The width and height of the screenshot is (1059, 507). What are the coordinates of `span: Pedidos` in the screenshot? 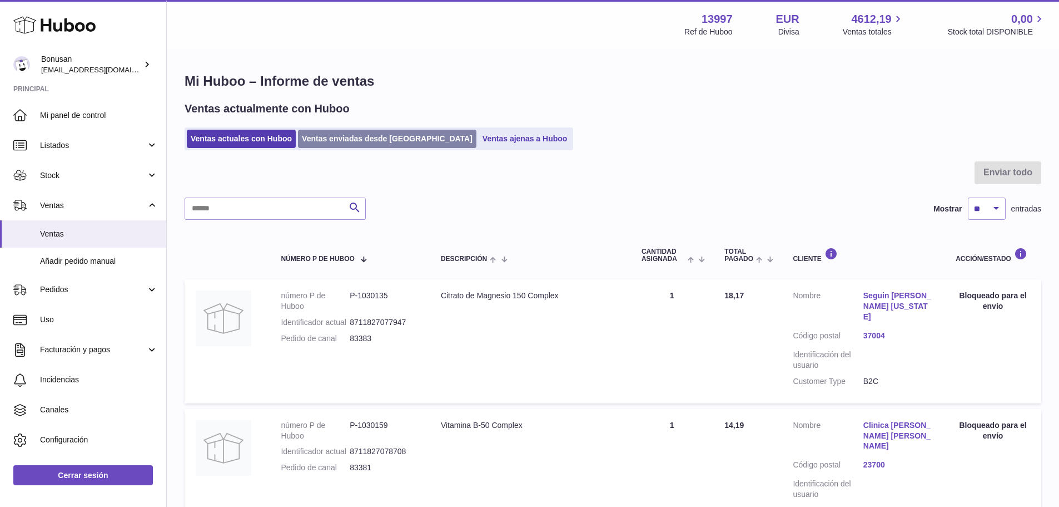 It's located at (93, 289).